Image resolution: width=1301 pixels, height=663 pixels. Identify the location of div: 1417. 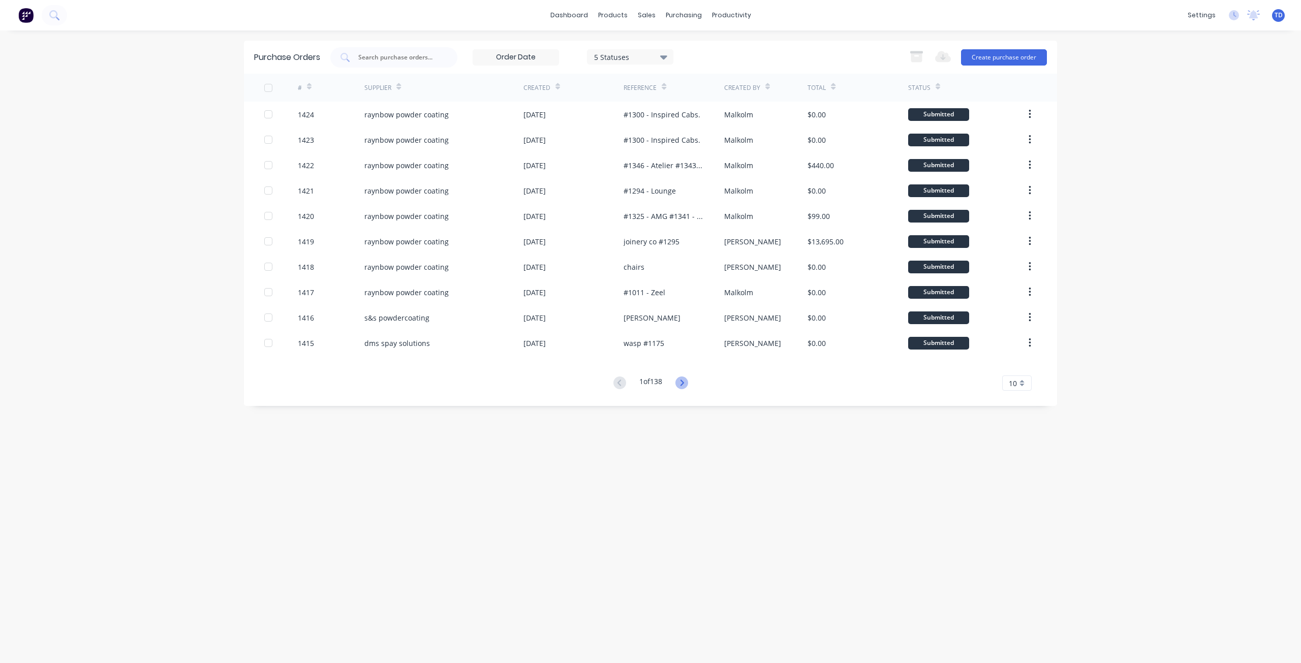
(306, 292).